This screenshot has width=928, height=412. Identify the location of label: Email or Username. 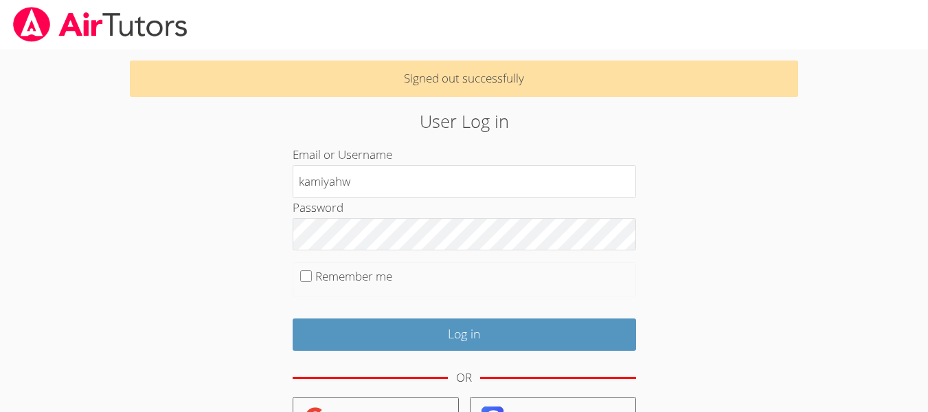
(342, 154).